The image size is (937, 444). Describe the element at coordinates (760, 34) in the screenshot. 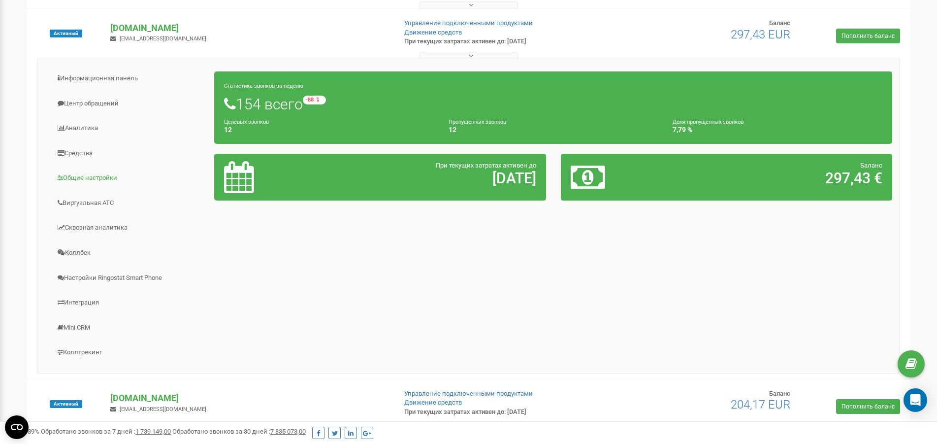

I see `span: 297,43 EUR` at that location.